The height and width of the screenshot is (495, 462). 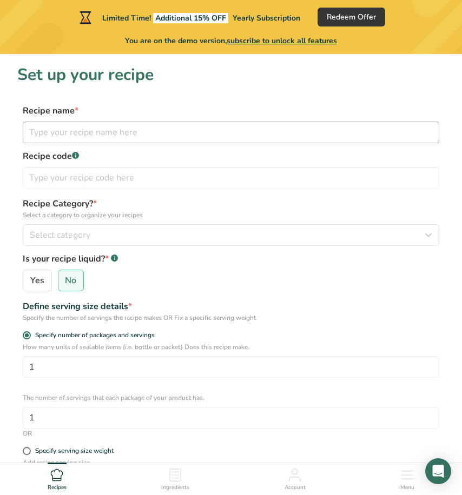 What do you see at coordinates (295, 488) in the screenshot?
I see `span: Account` at bounding box center [295, 488].